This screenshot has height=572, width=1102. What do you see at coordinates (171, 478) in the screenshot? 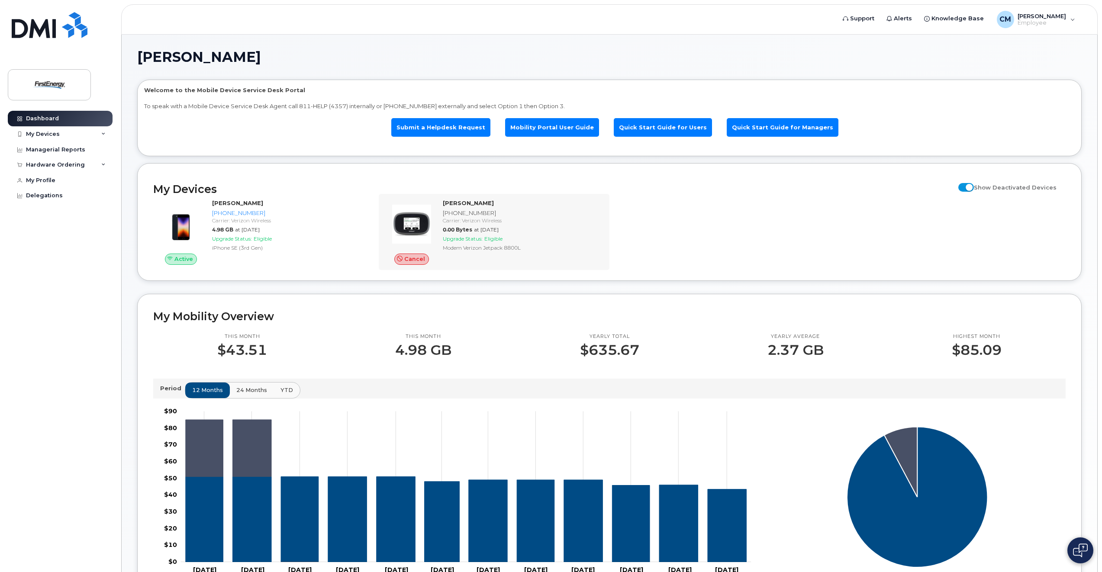
I see `tspan: $50` at bounding box center [171, 478].